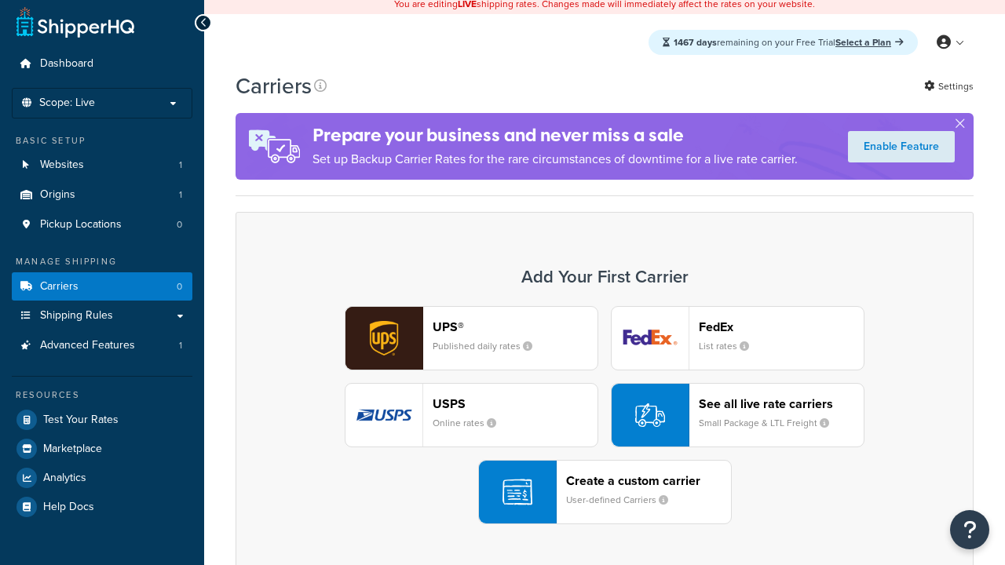 This screenshot has height=565, width=1005. Describe the element at coordinates (471, 415) in the screenshot. I see `button: usps logoUSPSOnline rates` at that location.